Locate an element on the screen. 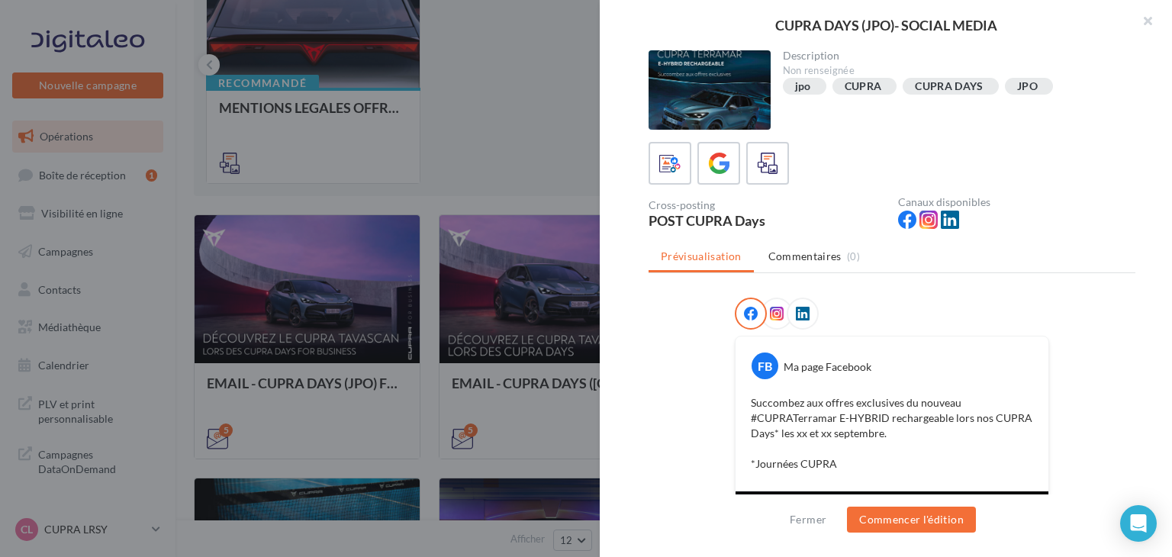 The width and height of the screenshot is (1172, 557). p: Succombez aux offres exclusives du nouveau #CUPRATerramar E-HYBRID rechargeable lors nos CUPRA Da... is located at coordinates (892, 434).